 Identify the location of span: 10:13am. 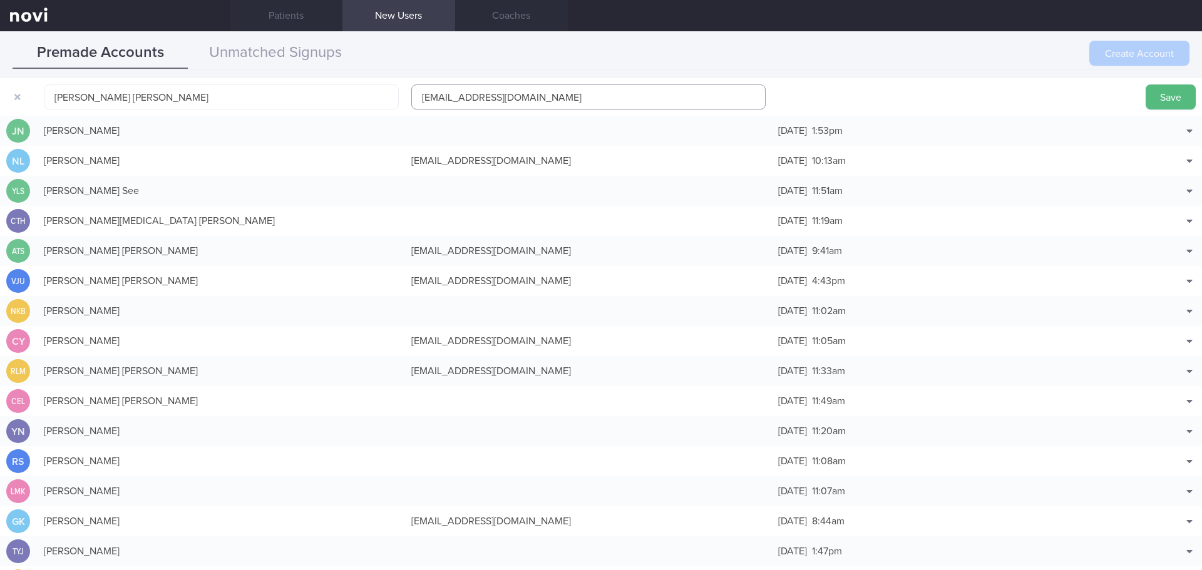
(829, 161).